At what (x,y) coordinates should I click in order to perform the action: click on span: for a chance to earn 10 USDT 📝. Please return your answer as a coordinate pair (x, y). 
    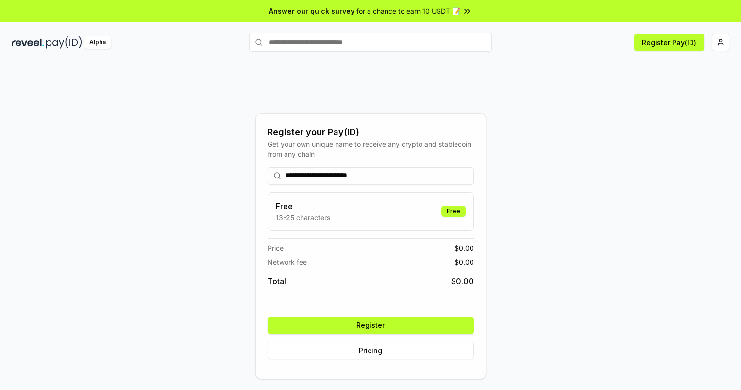
    Looking at the image, I should click on (408, 11).